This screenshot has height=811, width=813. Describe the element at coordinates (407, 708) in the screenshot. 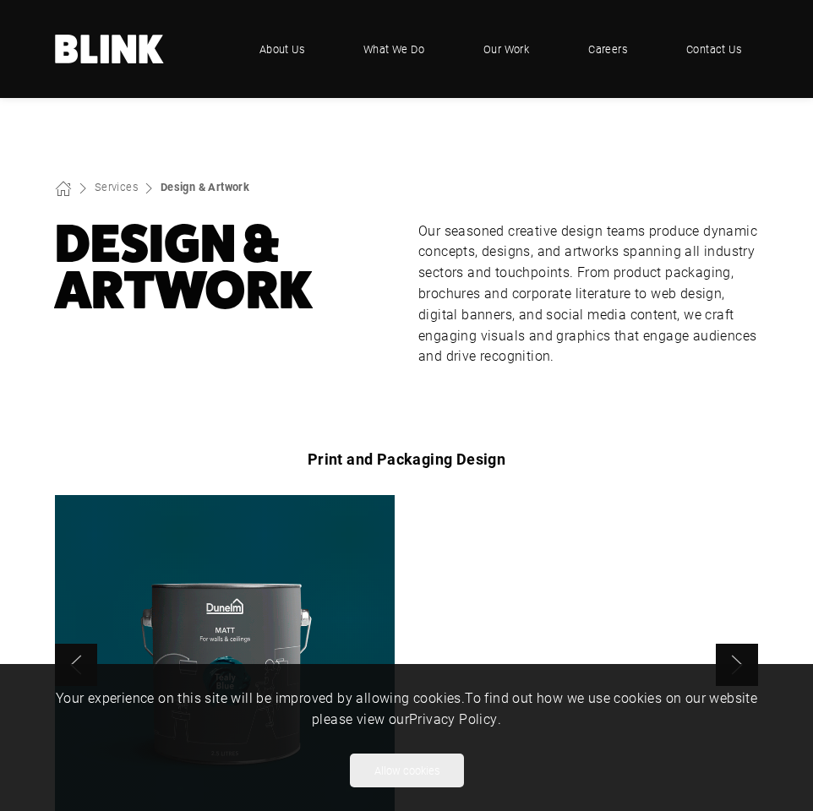

I see `span: Your experience on this site will be improved by allowing cookies. To find out how we use cookies...` at that location.